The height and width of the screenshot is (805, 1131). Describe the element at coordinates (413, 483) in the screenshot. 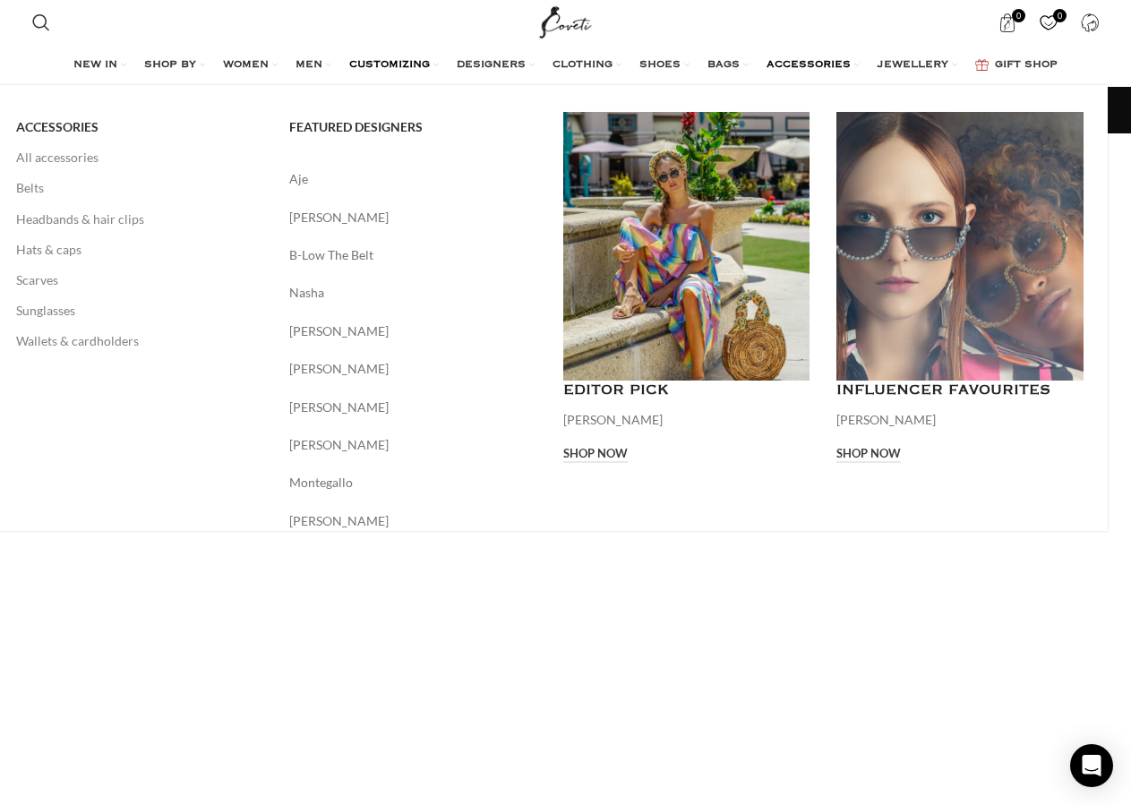

I see `a: Montegallo` at that location.